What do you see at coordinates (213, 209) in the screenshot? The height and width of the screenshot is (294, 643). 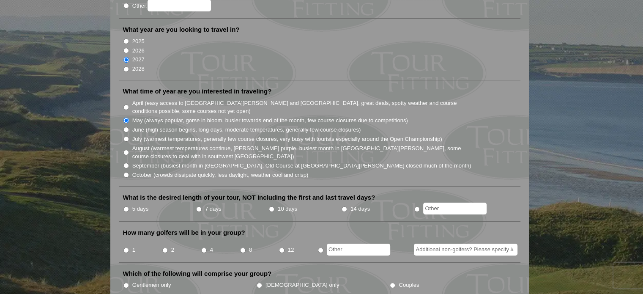 I see `label: 7 days` at bounding box center [213, 209].